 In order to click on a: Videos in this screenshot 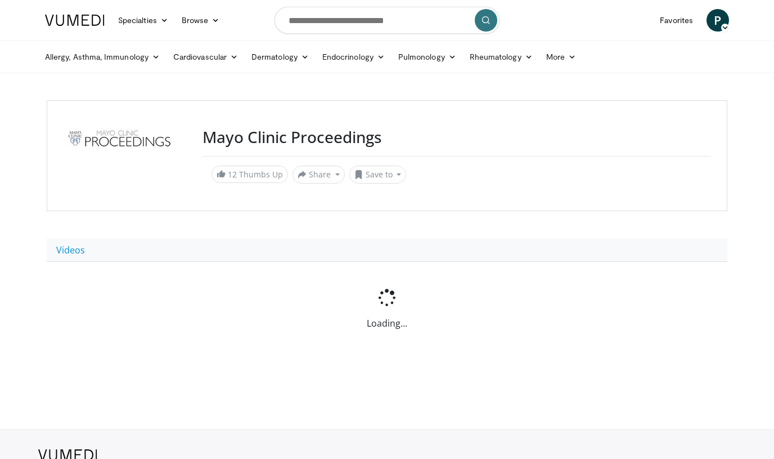, I will do `click(70, 250)`.